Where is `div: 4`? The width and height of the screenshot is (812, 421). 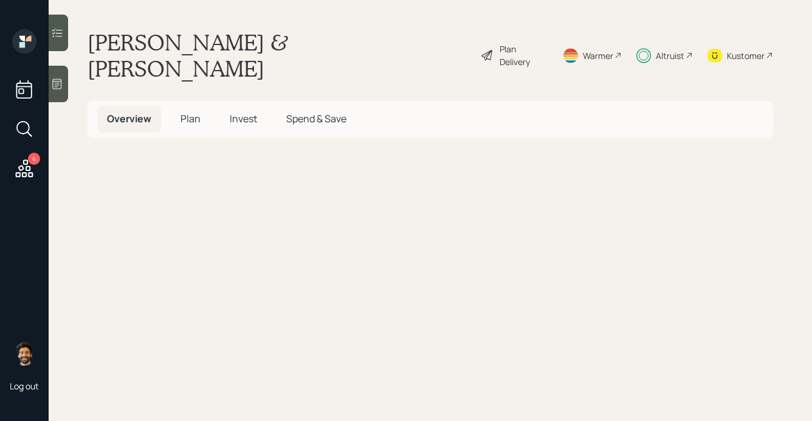
div: 4 is located at coordinates (34, 159).